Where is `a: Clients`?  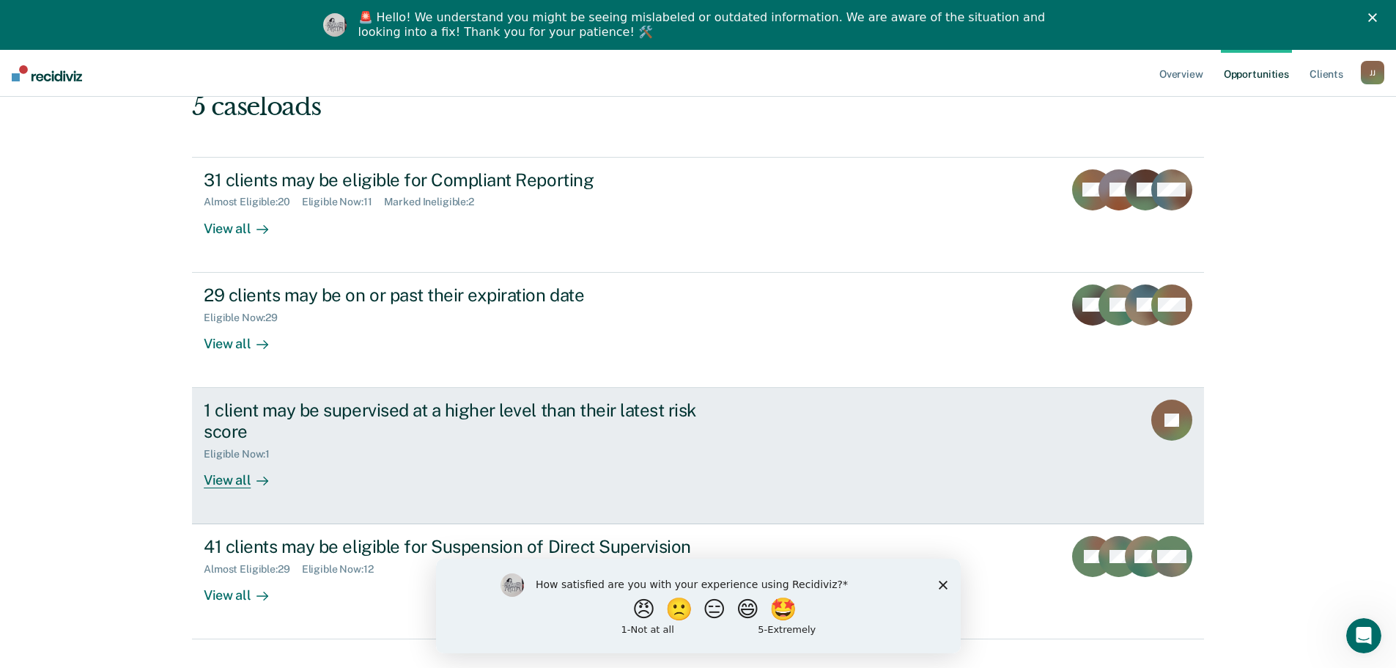 a: Clients is located at coordinates (1326, 73).